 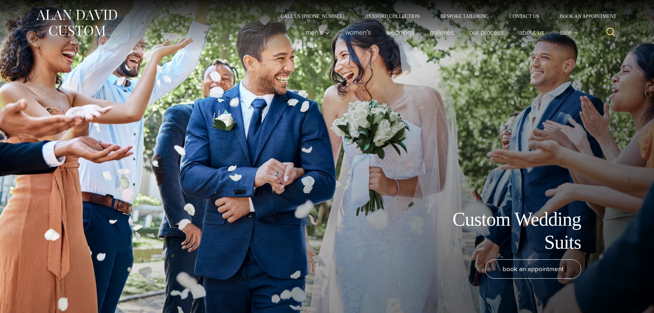 I want to click on button: View Search Form, so click(x=611, y=32).